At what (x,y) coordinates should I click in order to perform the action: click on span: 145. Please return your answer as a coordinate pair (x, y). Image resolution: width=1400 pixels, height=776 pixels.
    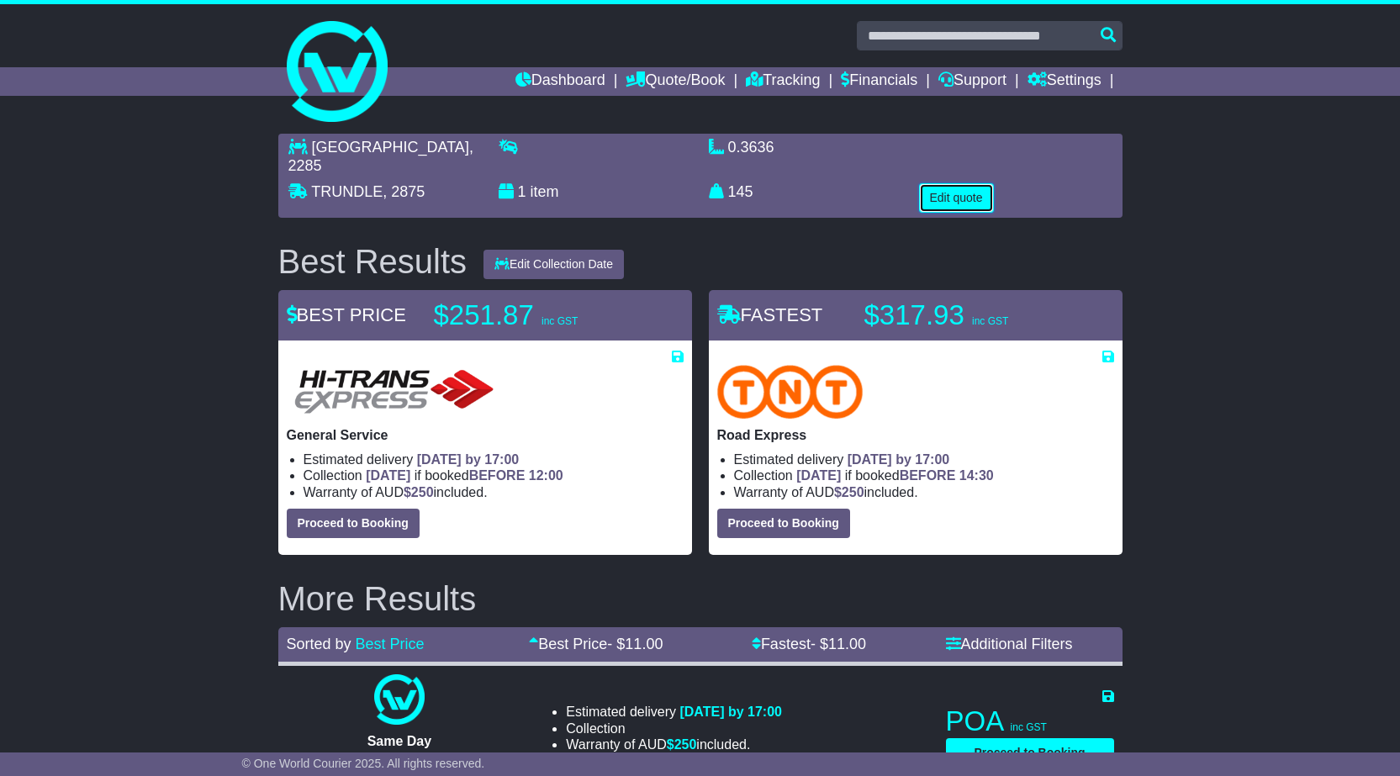
    Looking at the image, I should click on (741, 192).